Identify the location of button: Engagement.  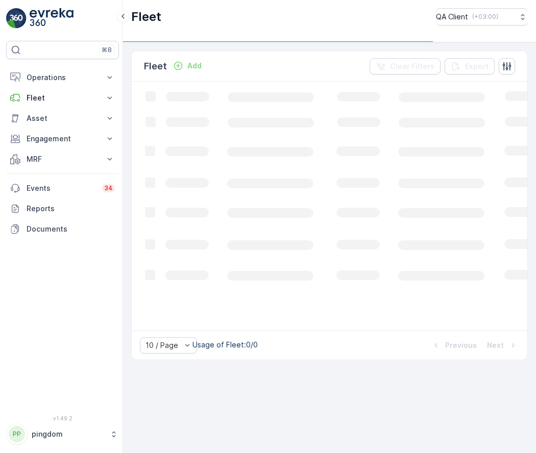
(62, 139).